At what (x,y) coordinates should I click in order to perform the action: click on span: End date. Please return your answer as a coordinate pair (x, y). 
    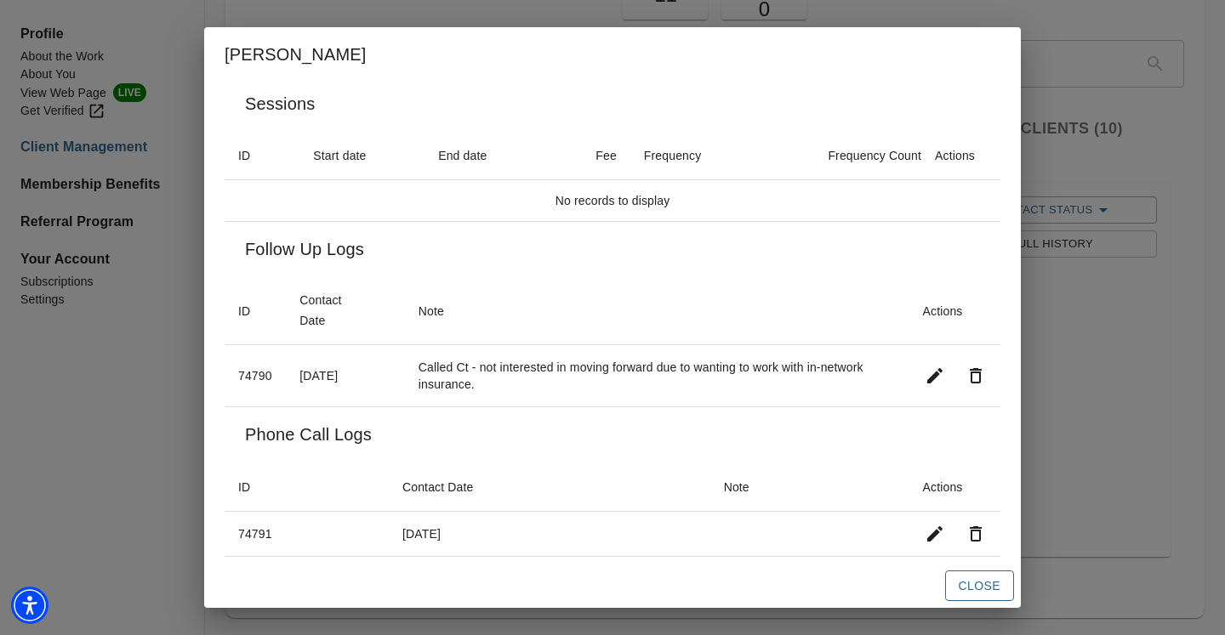
    Looking at the image, I should click on (473, 156).